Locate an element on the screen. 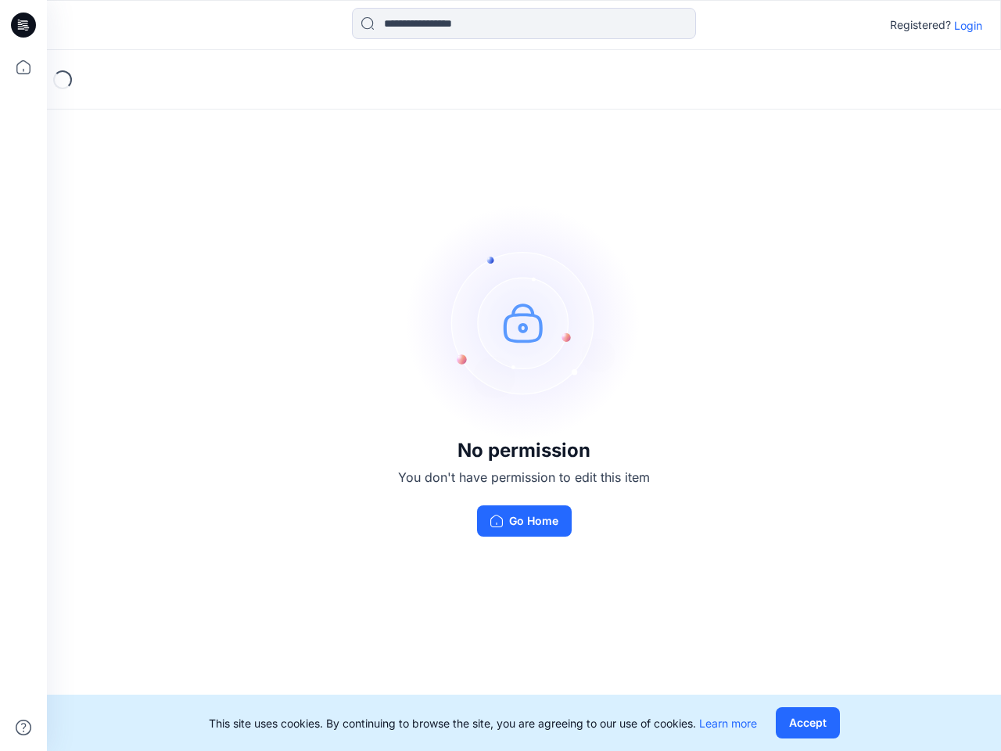 The height and width of the screenshot is (751, 1001). h3: No permission is located at coordinates (524, 450).